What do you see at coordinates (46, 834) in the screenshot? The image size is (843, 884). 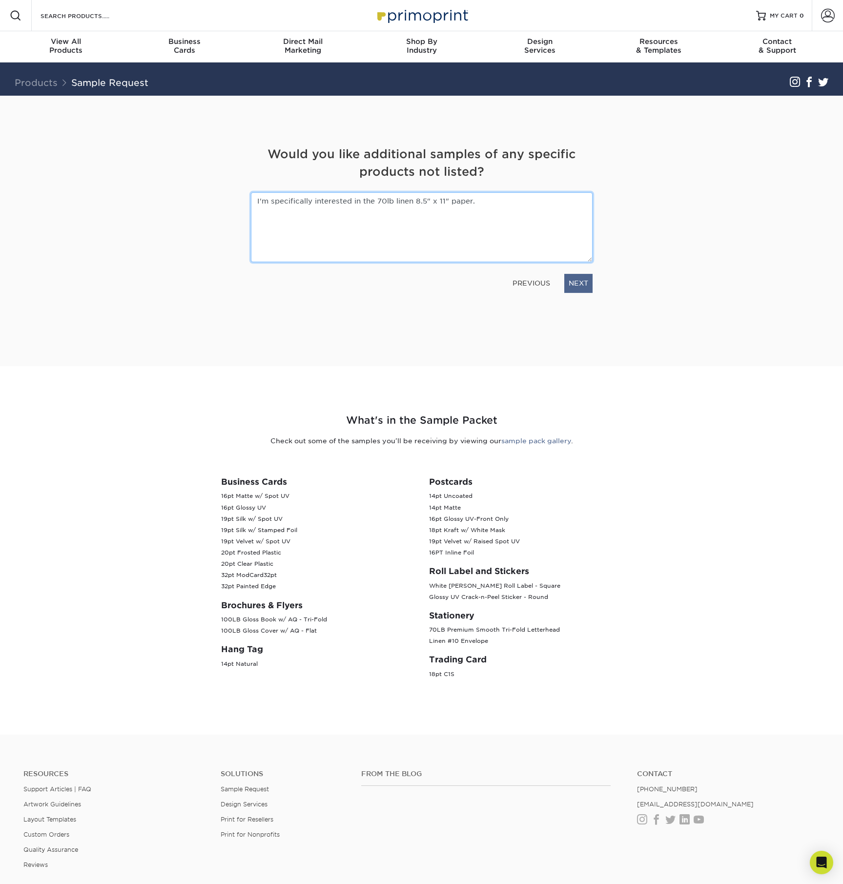 I see `a: Custom Orders` at bounding box center [46, 834].